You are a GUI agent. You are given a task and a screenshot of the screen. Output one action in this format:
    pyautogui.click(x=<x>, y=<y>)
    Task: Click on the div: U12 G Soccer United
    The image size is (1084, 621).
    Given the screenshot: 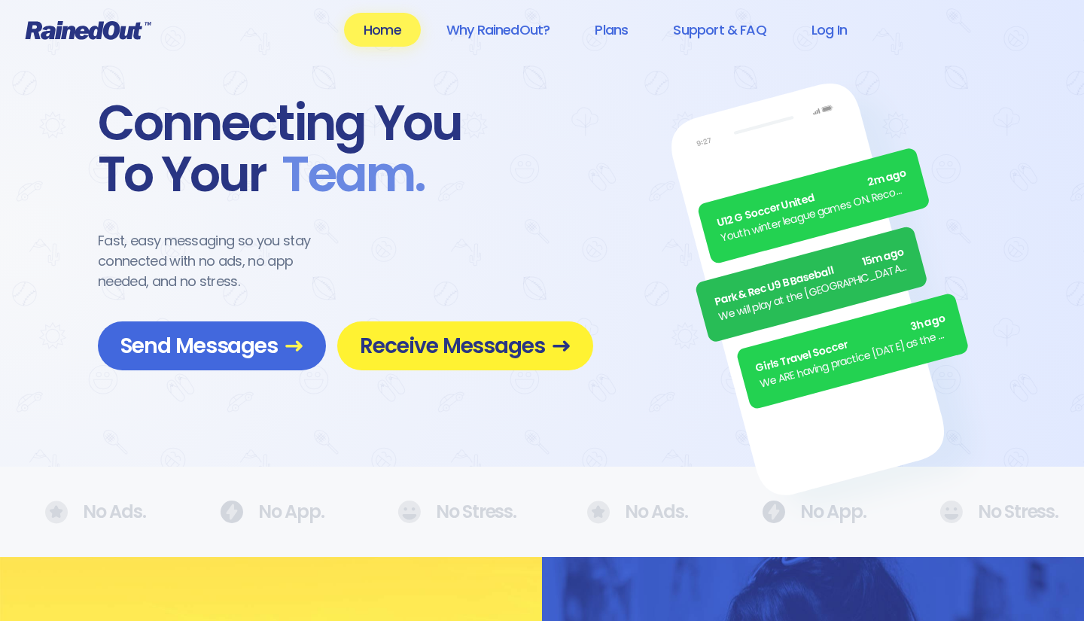 What is the action you would take?
    pyautogui.click(x=811, y=199)
    